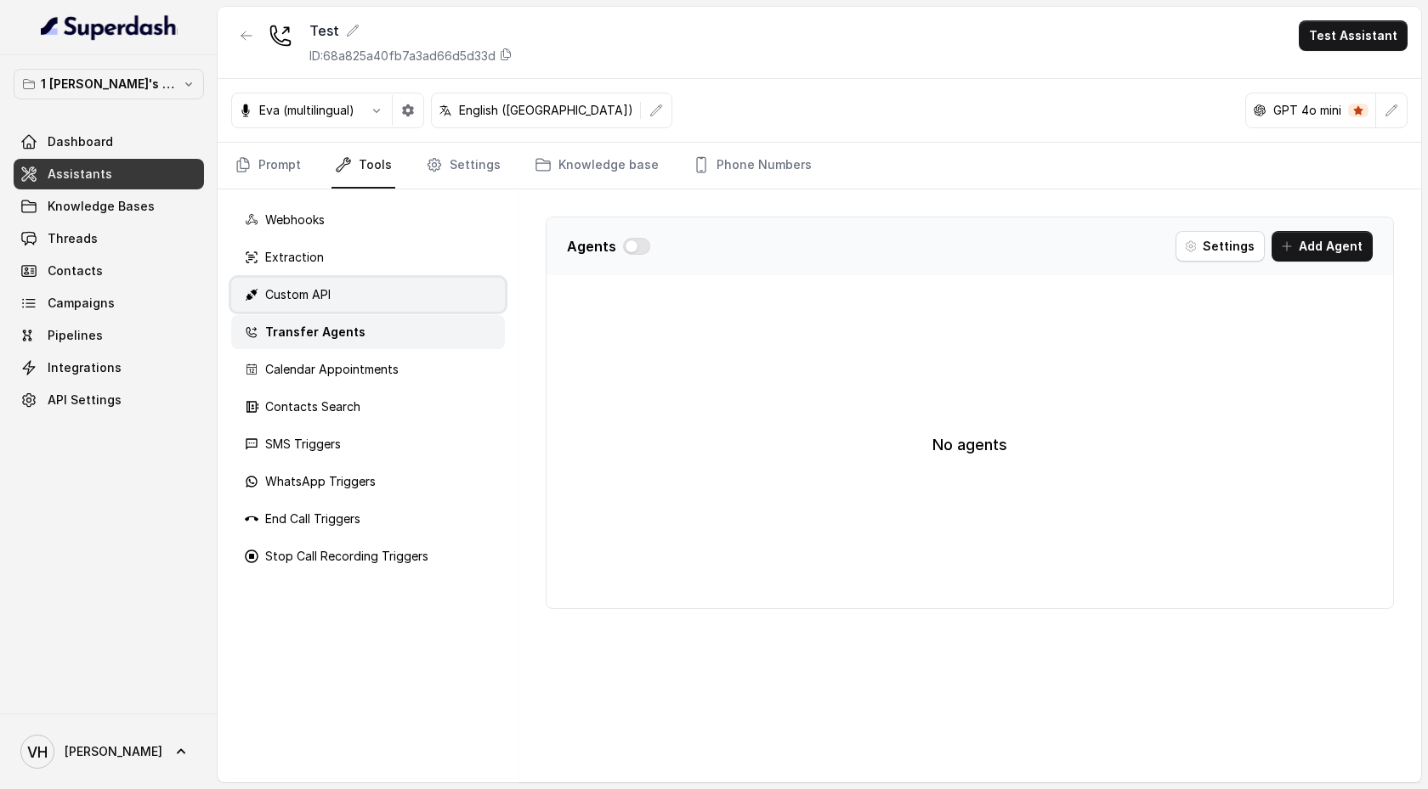 The image size is (1428, 789). I want to click on a: Tools, so click(363, 166).